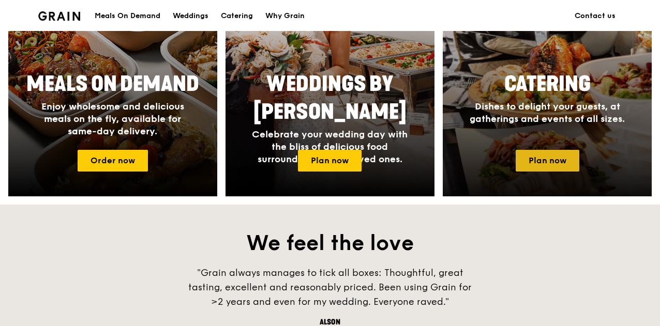 This screenshot has height=326, width=660. Describe the element at coordinates (190, 16) in the screenshot. I see `a: Weddings` at that location.